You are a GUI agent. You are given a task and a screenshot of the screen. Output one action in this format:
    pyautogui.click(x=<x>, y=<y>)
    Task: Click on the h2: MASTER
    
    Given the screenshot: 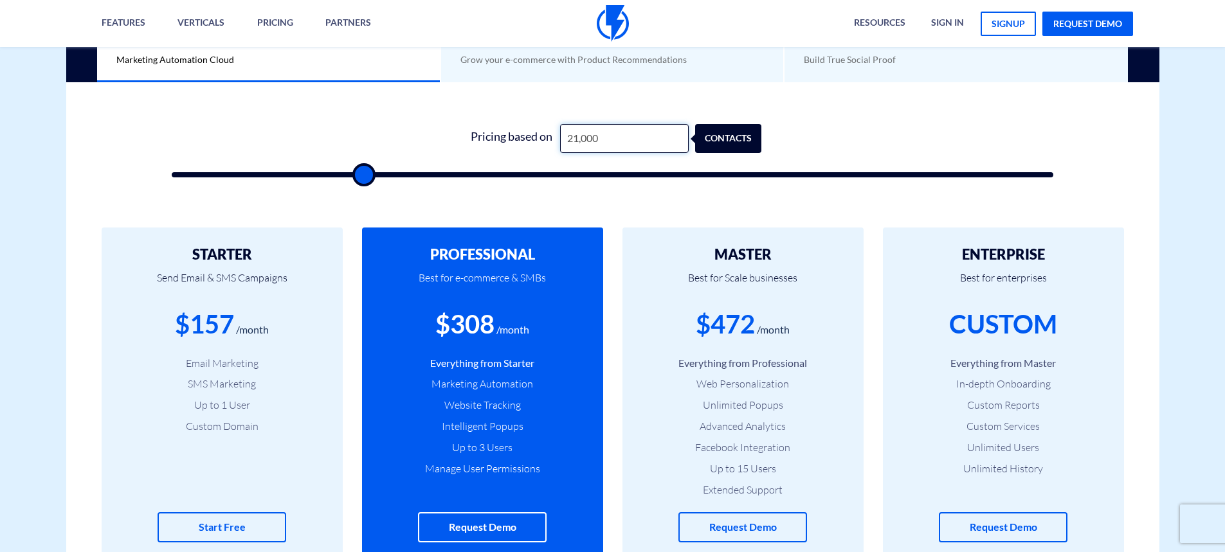 What is the action you would take?
    pyautogui.click(x=742, y=255)
    